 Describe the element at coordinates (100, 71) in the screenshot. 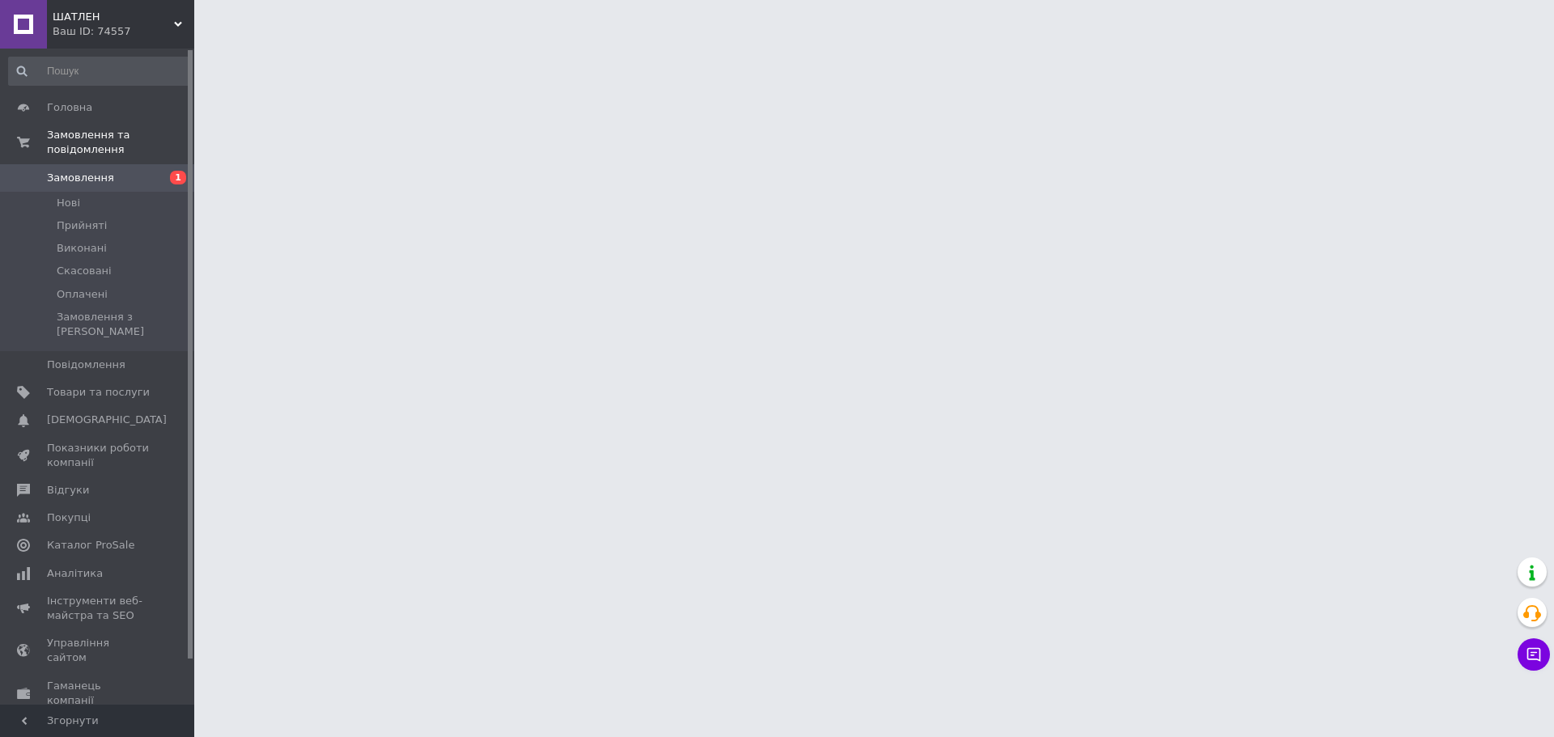

I see `input: Пошук` at that location.